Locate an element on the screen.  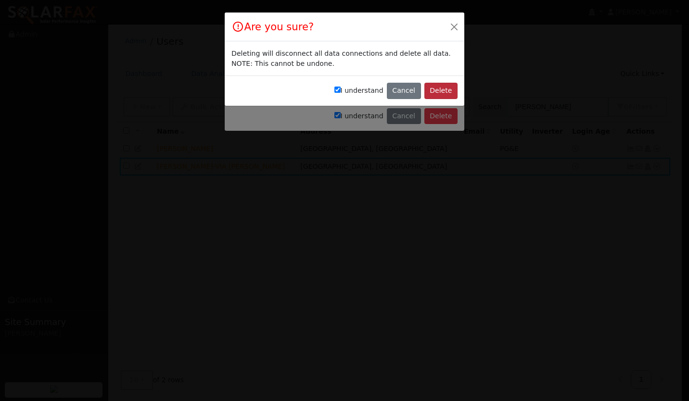
h4: Are you sure? is located at coordinates (272, 27).